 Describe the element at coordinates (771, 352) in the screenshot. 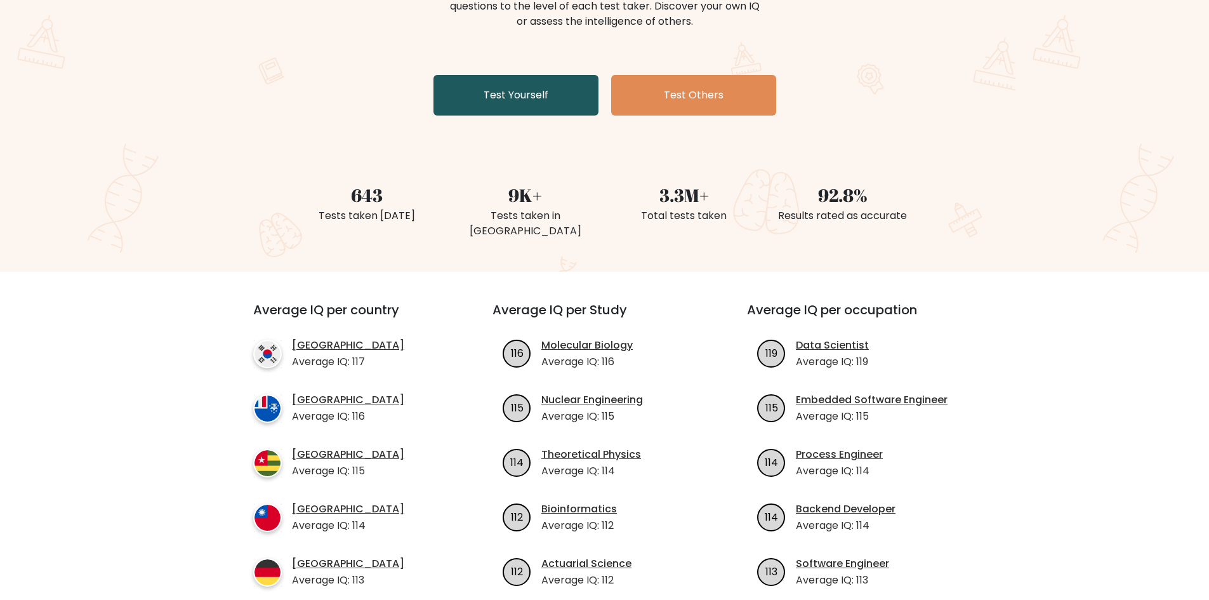

I see `text: 119` at that location.